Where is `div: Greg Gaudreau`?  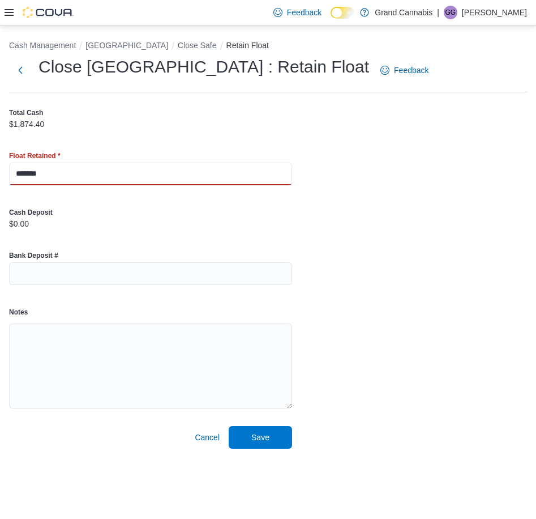
div: Greg Gaudreau is located at coordinates (451, 12).